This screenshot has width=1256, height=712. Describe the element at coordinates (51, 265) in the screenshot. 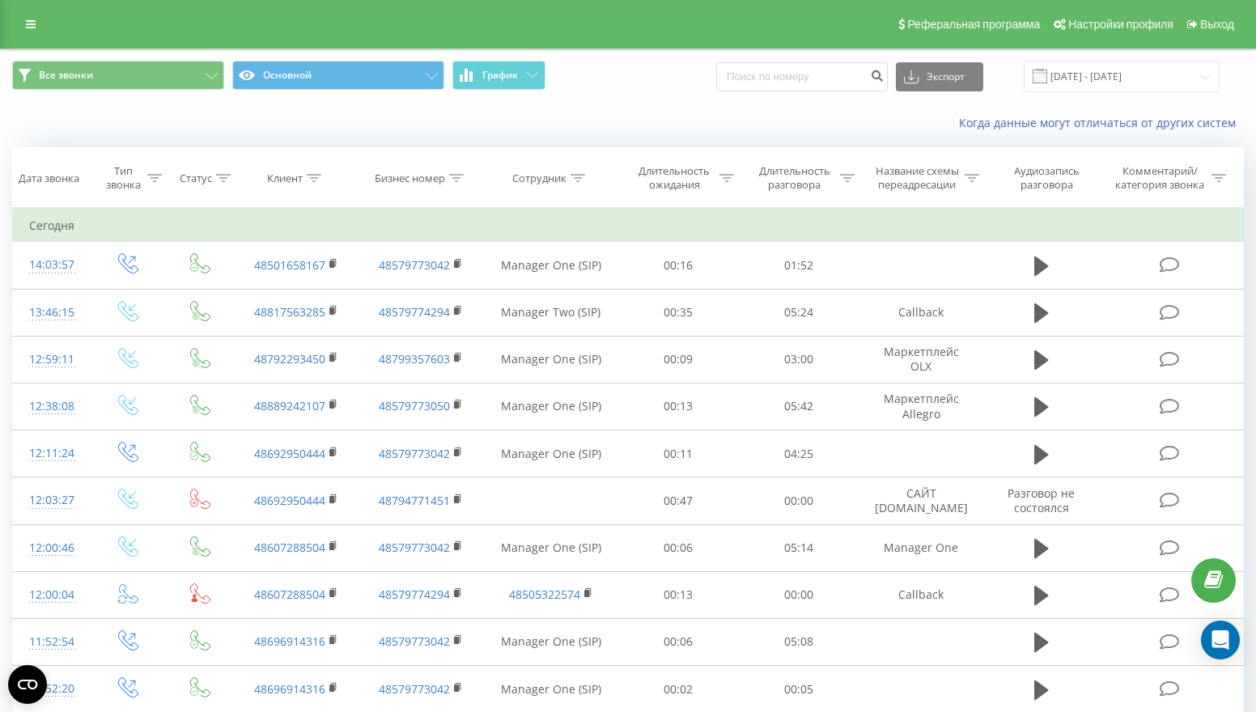

I see `div: 14:03:57` at that location.